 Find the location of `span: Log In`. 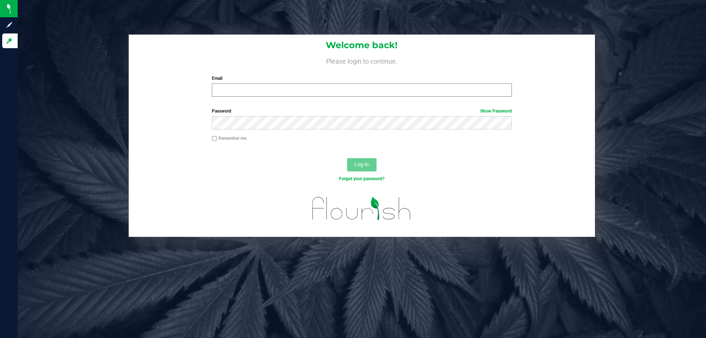

span: Log In is located at coordinates (362, 164).